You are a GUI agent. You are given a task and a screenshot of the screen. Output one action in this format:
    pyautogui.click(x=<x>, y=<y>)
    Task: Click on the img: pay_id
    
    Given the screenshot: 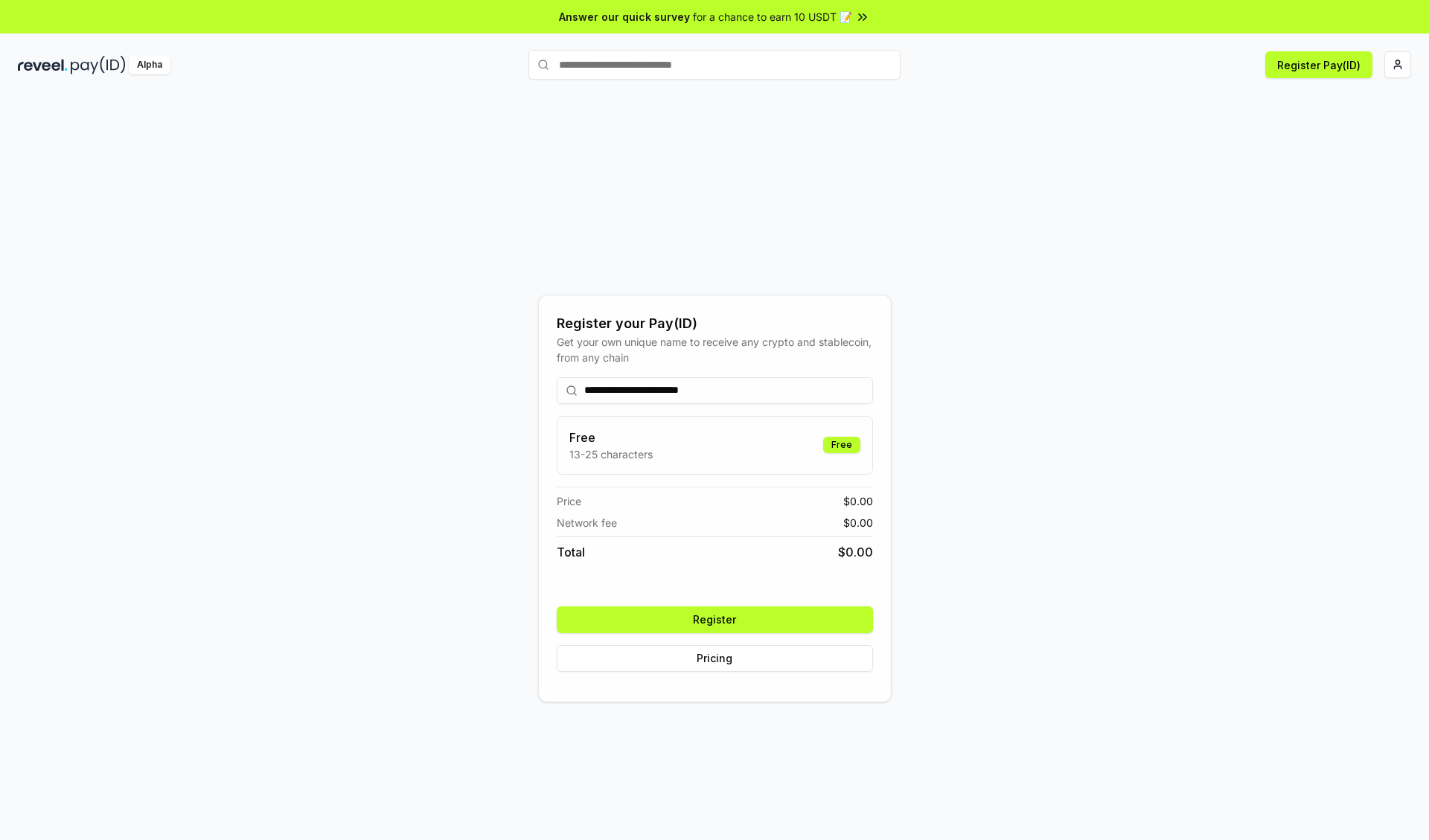 What is the action you would take?
    pyautogui.click(x=98, y=65)
    